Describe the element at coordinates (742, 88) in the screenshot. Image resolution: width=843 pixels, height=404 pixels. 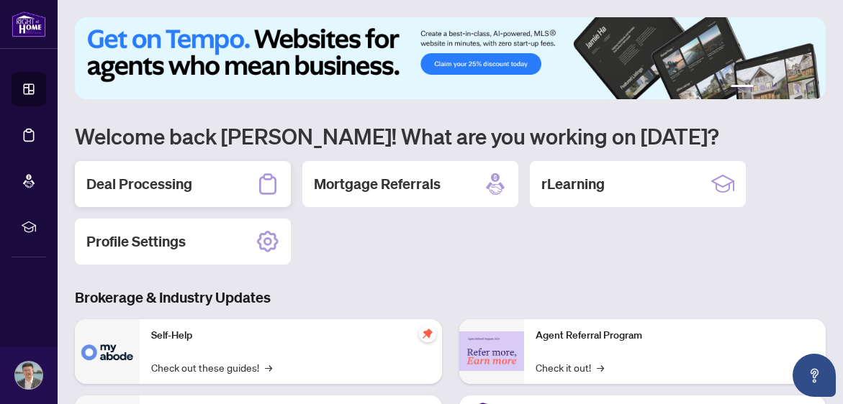
I see `button: 1` at that location.